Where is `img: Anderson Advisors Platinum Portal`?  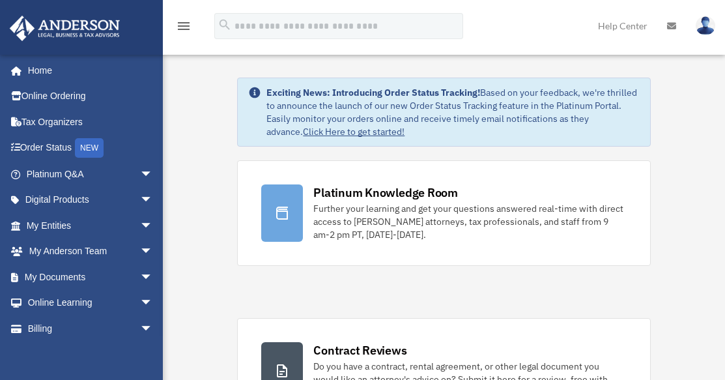
img: Anderson Advisors Platinum Portal is located at coordinates (64, 28).